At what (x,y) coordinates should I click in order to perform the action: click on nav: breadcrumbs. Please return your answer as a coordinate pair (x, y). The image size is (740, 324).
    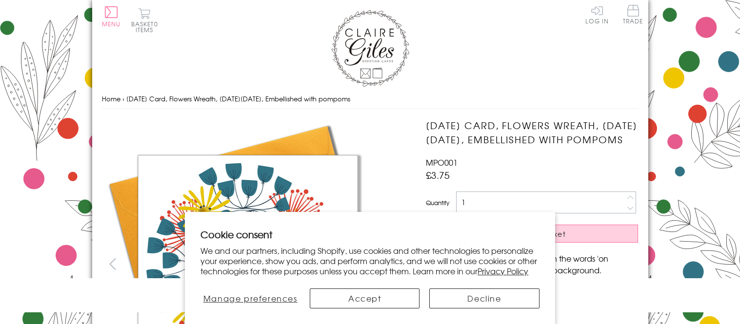
    Looking at the image, I should click on (370, 99).